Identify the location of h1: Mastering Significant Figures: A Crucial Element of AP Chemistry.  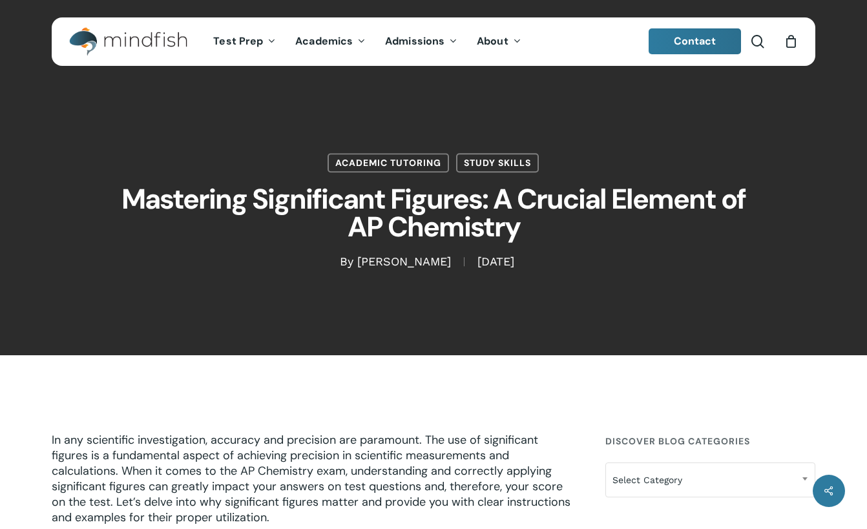
(433, 213).